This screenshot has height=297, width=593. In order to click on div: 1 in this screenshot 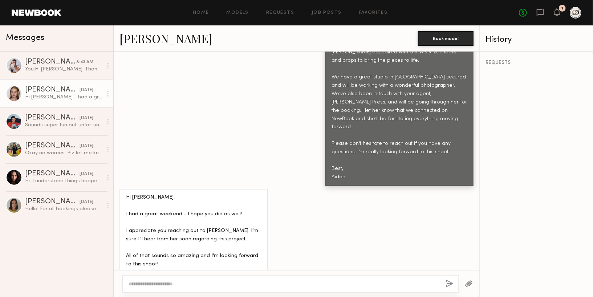, I will do `click(562, 8)`.